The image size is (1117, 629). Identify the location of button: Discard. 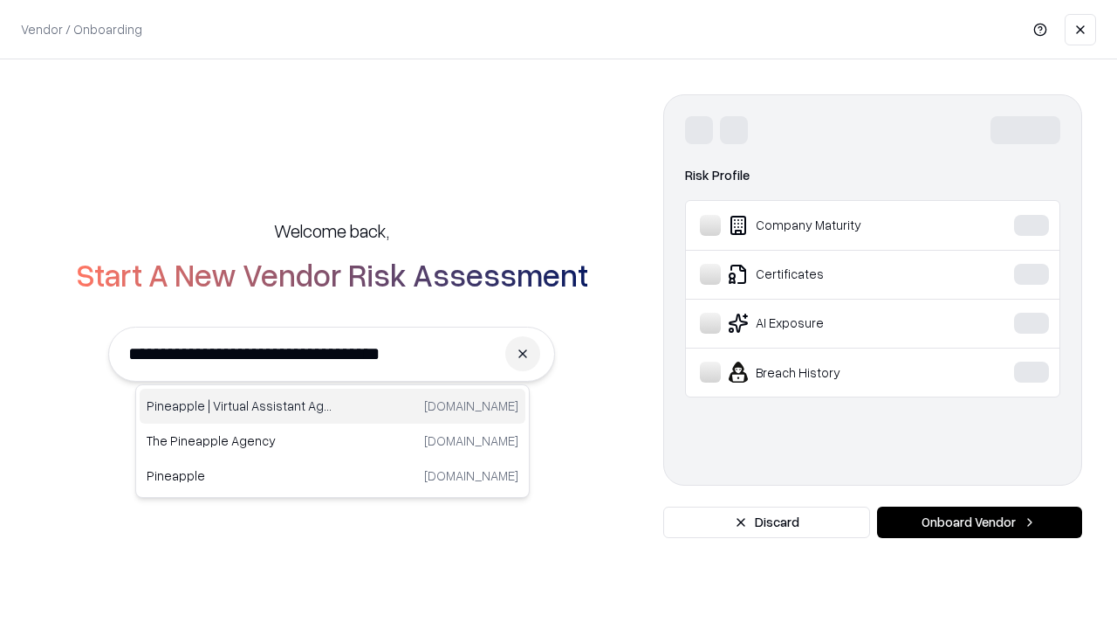
(766, 522).